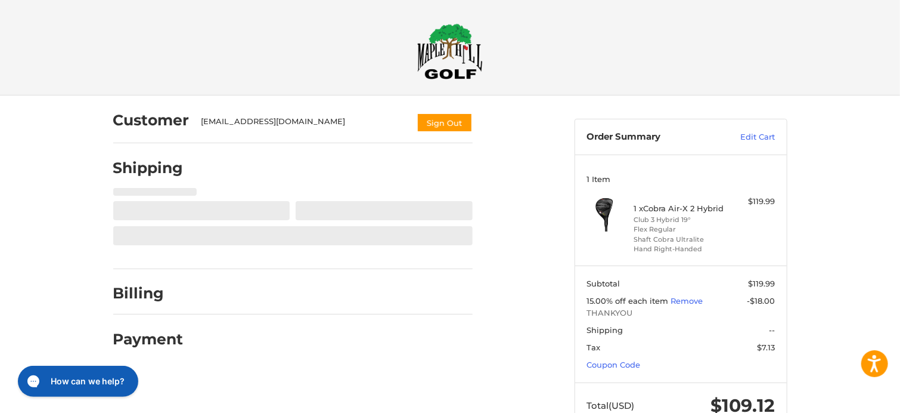  I want to click on div: $119.99, so click(751, 202).